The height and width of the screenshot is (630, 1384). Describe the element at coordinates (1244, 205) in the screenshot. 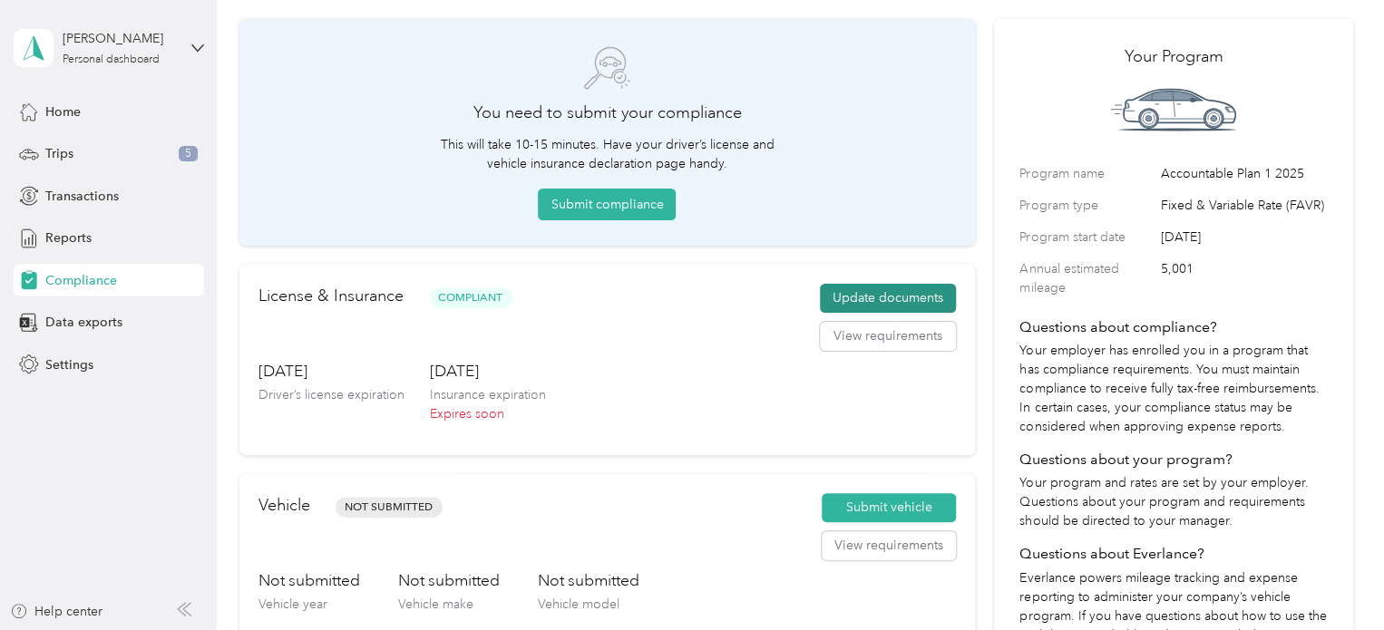

I see `span: Fixed & Variable Rate (FAVR)` at that location.